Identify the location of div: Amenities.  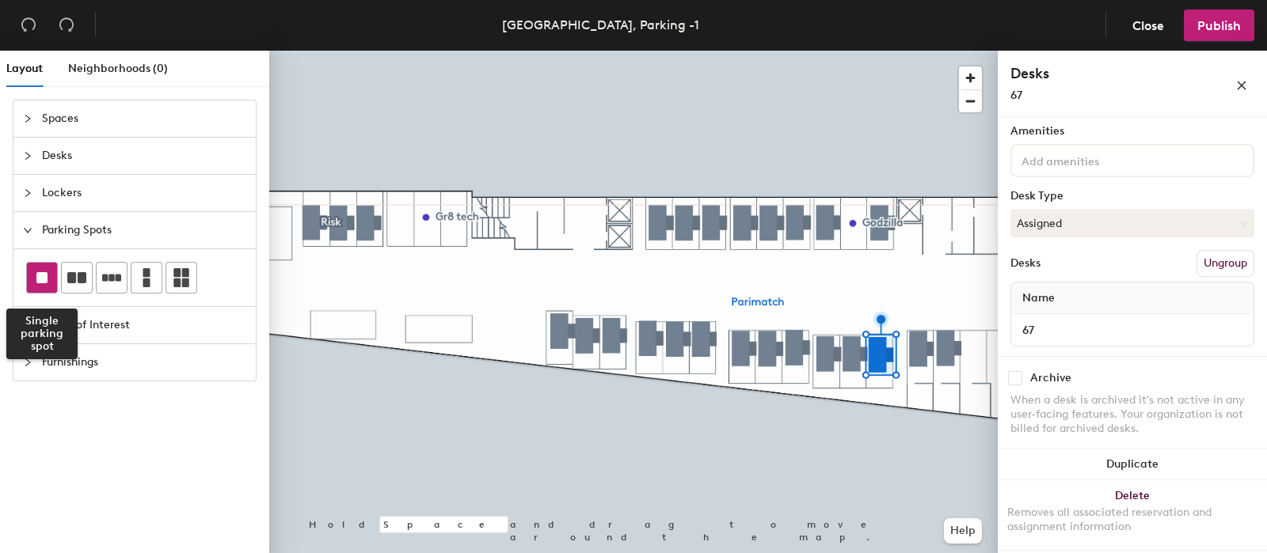
(1132, 131).